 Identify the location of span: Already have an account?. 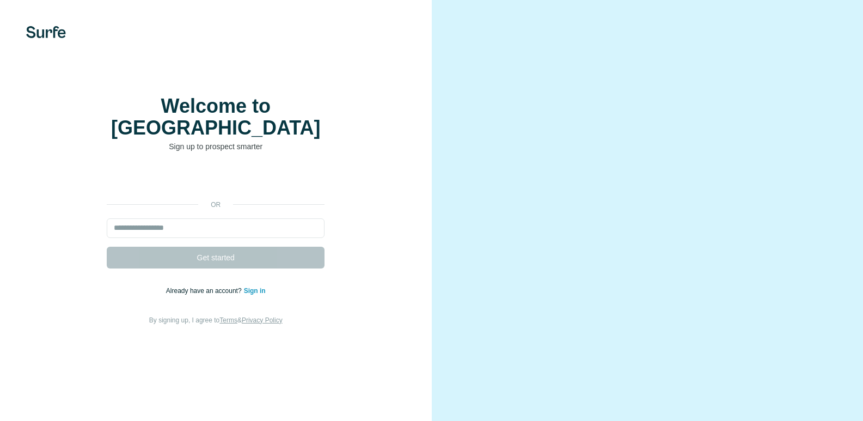
(205, 291).